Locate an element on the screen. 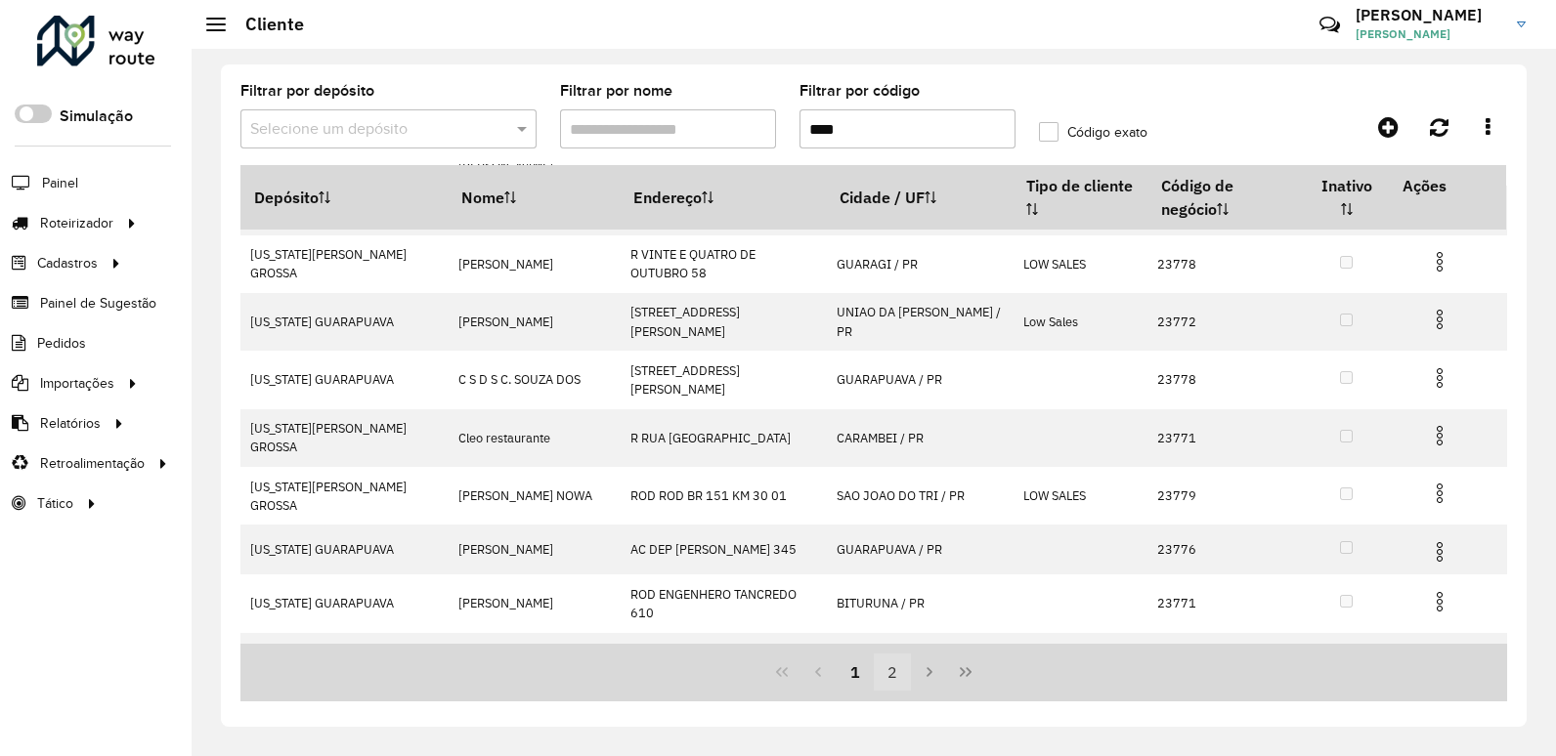 This screenshot has height=756, width=1556. label: Filtrar por depósito is located at coordinates (307, 91).